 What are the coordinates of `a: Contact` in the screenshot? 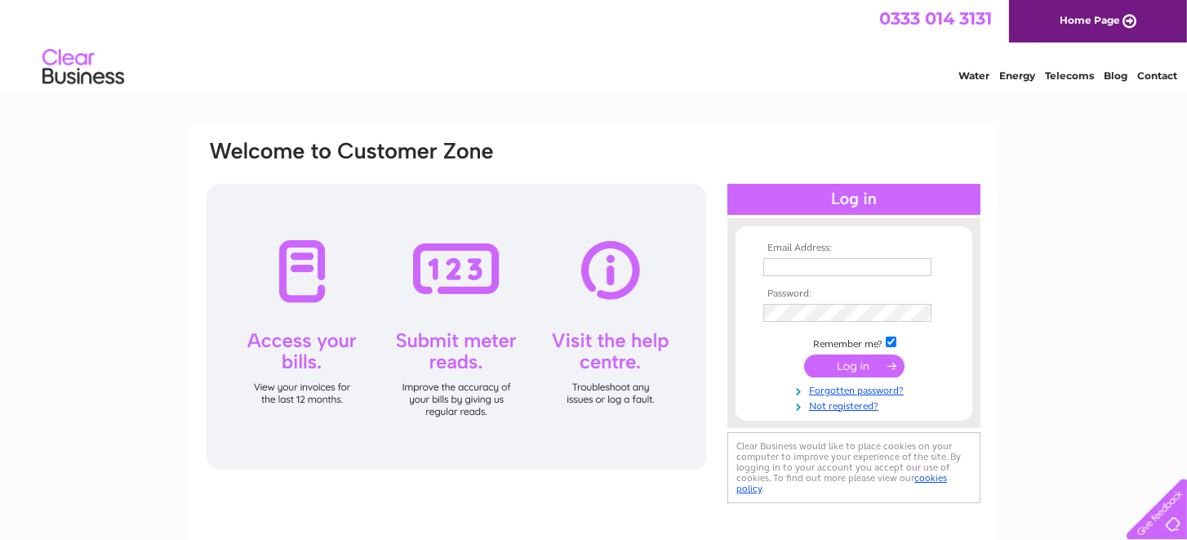 It's located at (1157, 75).